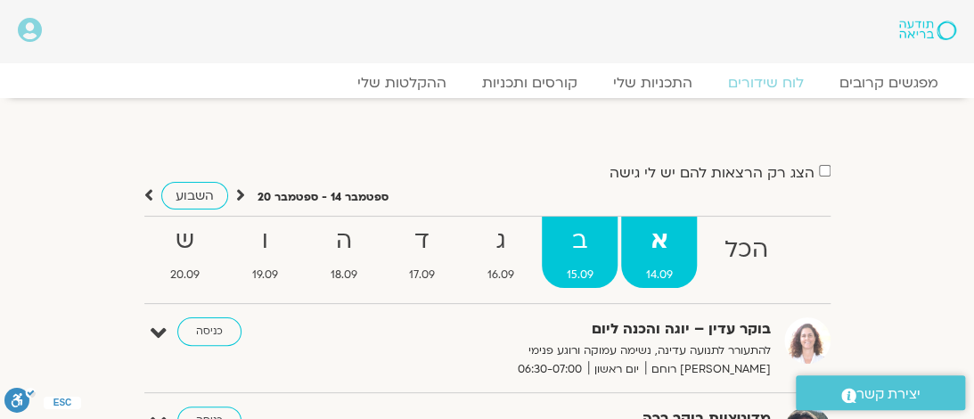 The width and height of the screenshot is (974, 419). Describe the element at coordinates (579, 329) in the screenshot. I see `strong: בוקר עדין – יוגה והכנה ליום` at that location.